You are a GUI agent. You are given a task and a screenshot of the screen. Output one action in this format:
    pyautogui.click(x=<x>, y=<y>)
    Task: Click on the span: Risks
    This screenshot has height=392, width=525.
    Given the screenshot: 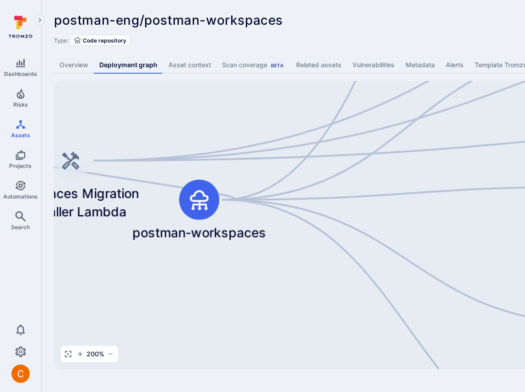 What is the action you would take?
    pyautogui.click(x=21, y=104)
    